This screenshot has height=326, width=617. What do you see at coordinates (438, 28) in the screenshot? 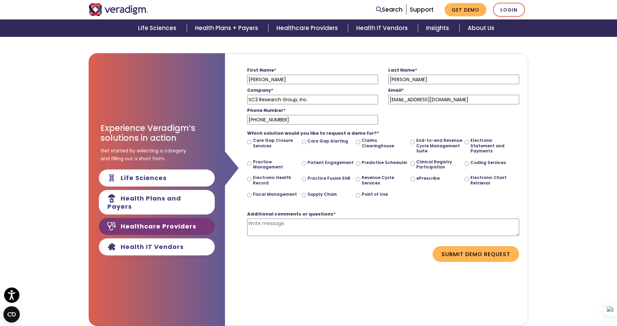
I see `a: Insights` at bounding box center [438, 28].